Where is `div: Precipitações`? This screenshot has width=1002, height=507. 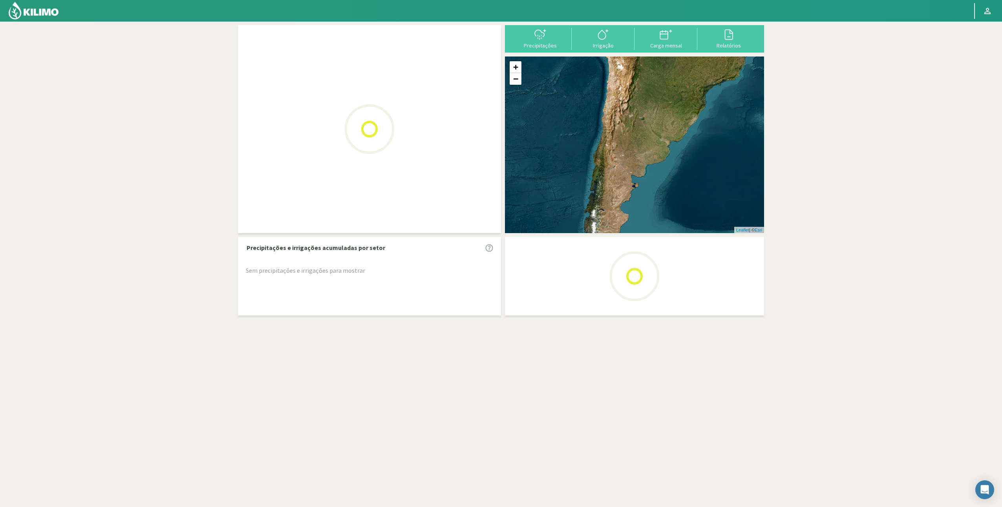
div: Precipitações is located at coordinates (540, 46).